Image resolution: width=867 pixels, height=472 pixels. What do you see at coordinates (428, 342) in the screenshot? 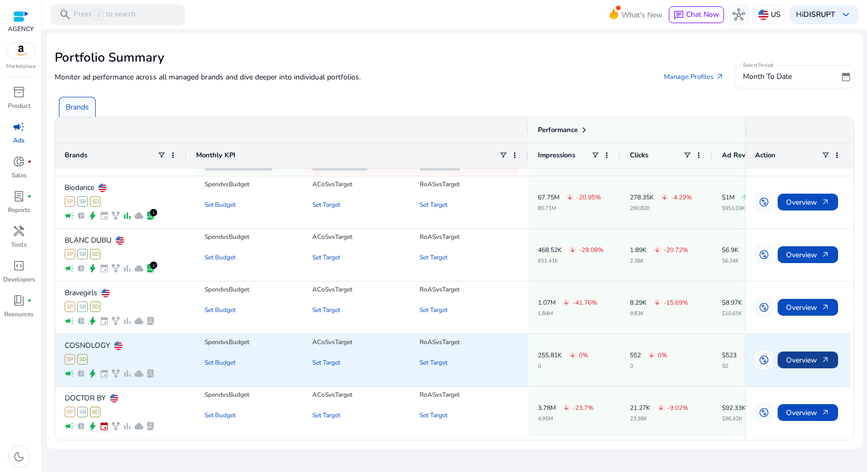
I see `span: RoAS` at bounding box center [428, 342].